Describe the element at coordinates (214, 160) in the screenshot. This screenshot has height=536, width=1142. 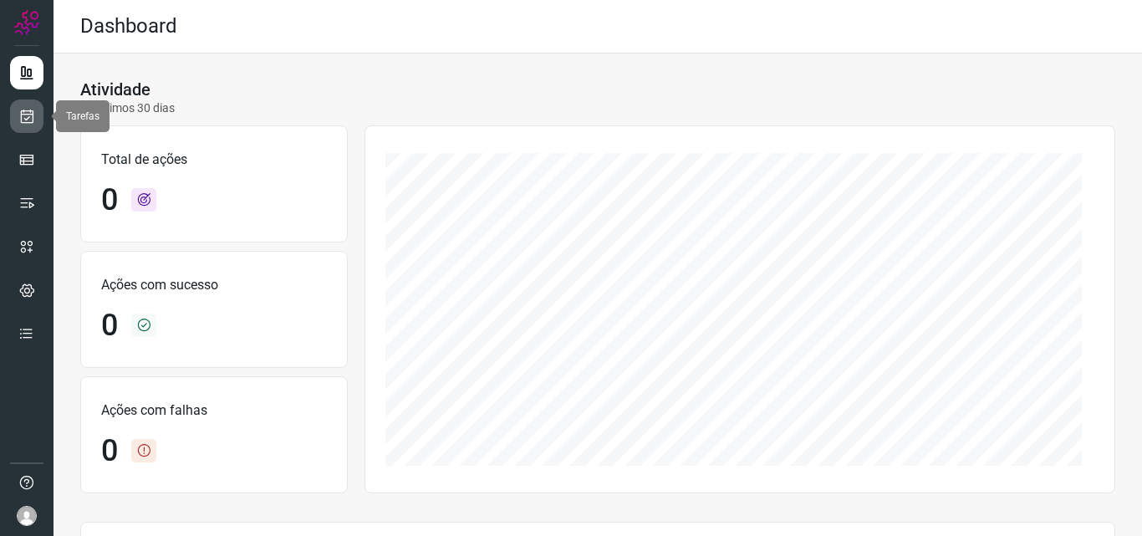
I see `p: Total de ações` at that location.